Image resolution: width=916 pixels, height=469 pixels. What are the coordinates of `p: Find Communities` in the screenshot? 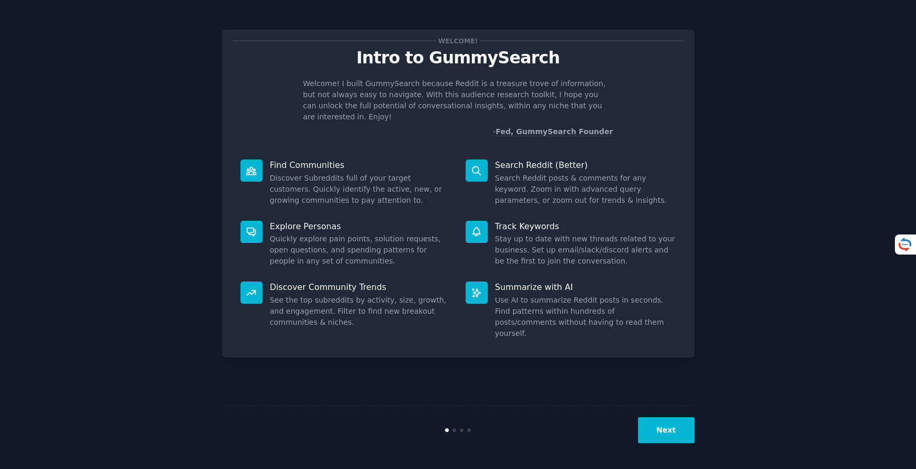 It's located at (360, 165).